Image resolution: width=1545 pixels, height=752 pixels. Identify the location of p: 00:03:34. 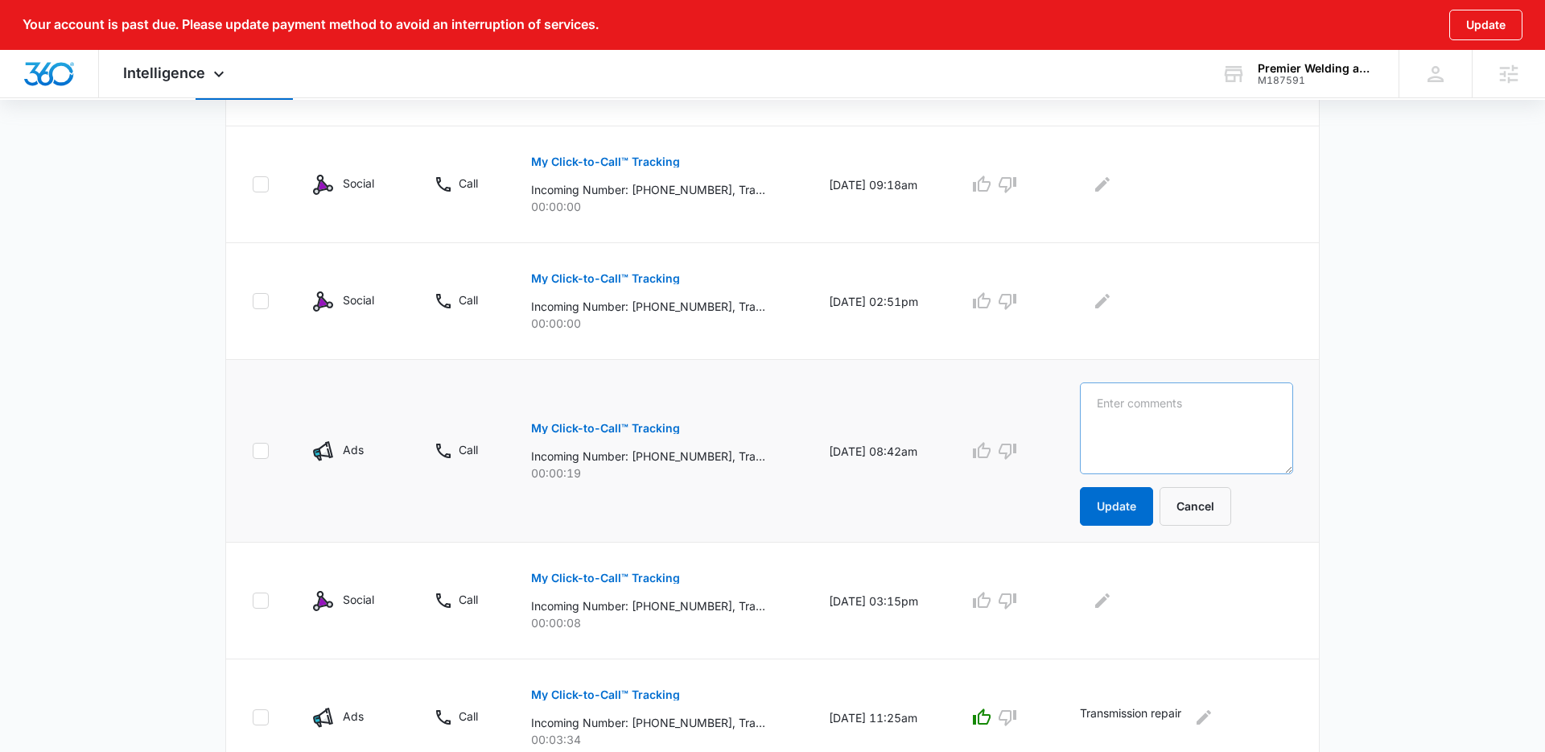
(661, 739).